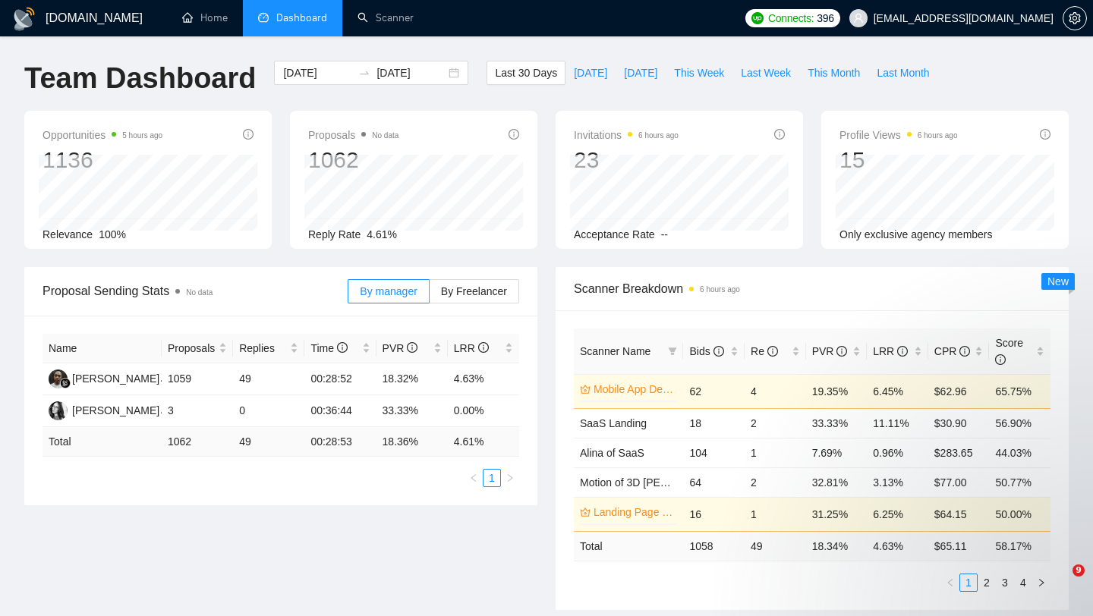  I want to click on td: 44.03%, so click(1020, 452).